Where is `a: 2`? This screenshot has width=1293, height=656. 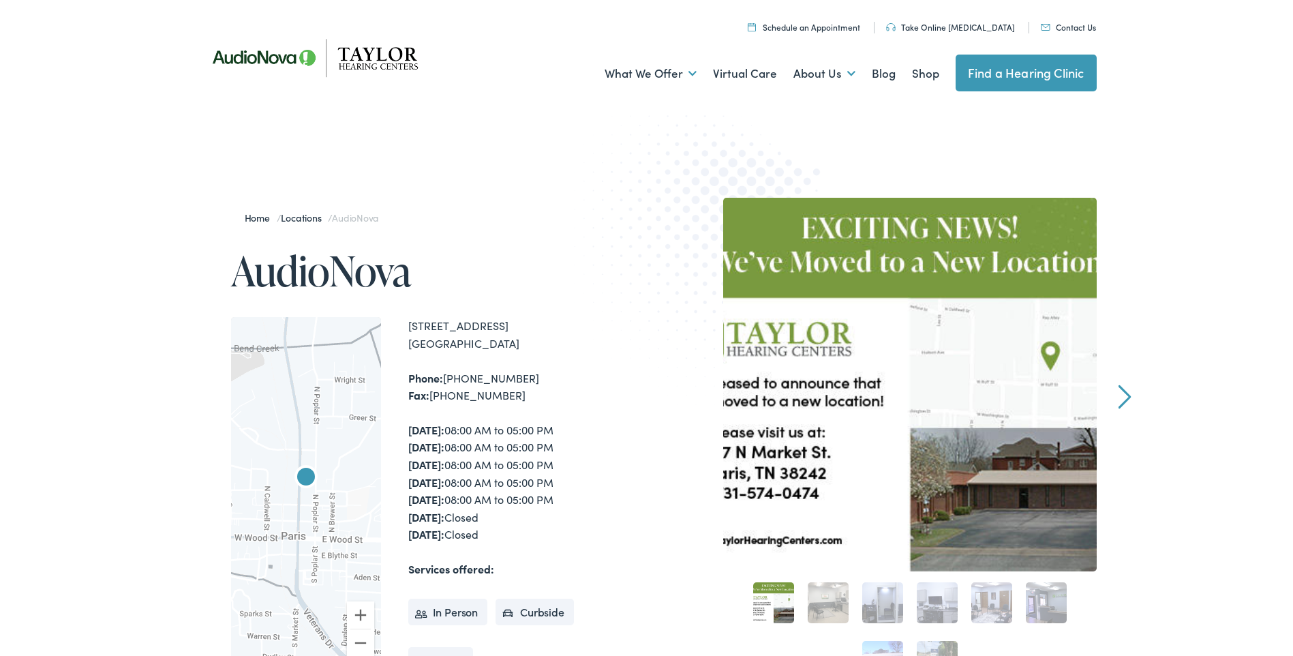
a: 2 is located at coordinates (828, 603).